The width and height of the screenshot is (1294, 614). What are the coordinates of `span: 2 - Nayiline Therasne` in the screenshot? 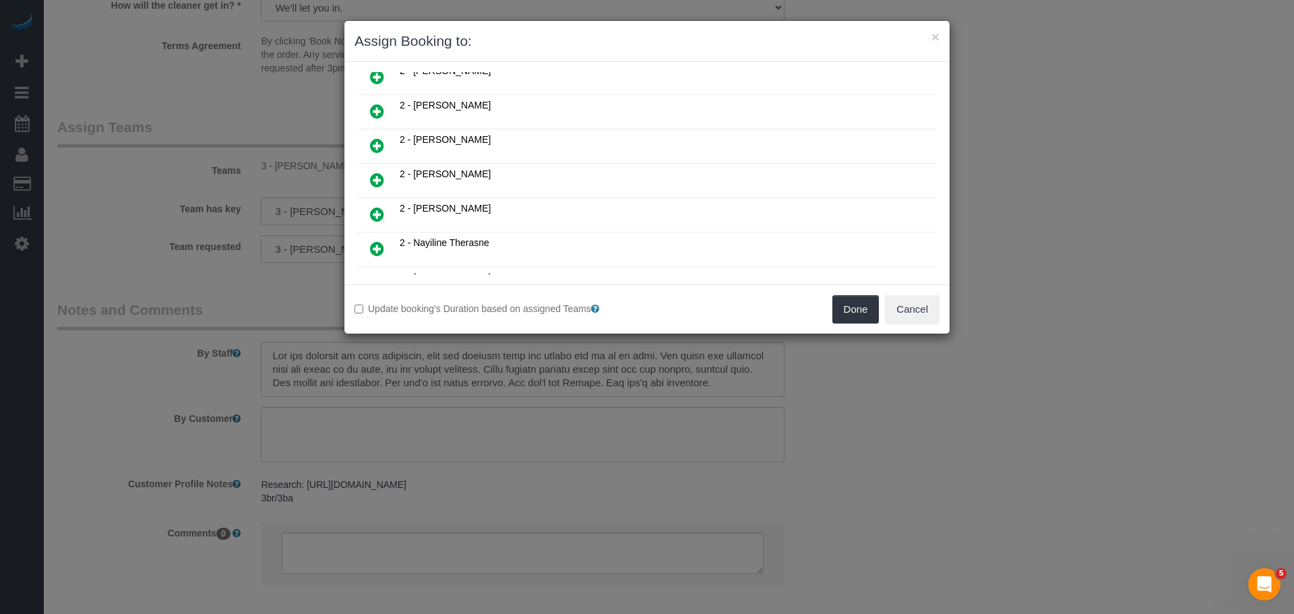 It's located at (444, 243).